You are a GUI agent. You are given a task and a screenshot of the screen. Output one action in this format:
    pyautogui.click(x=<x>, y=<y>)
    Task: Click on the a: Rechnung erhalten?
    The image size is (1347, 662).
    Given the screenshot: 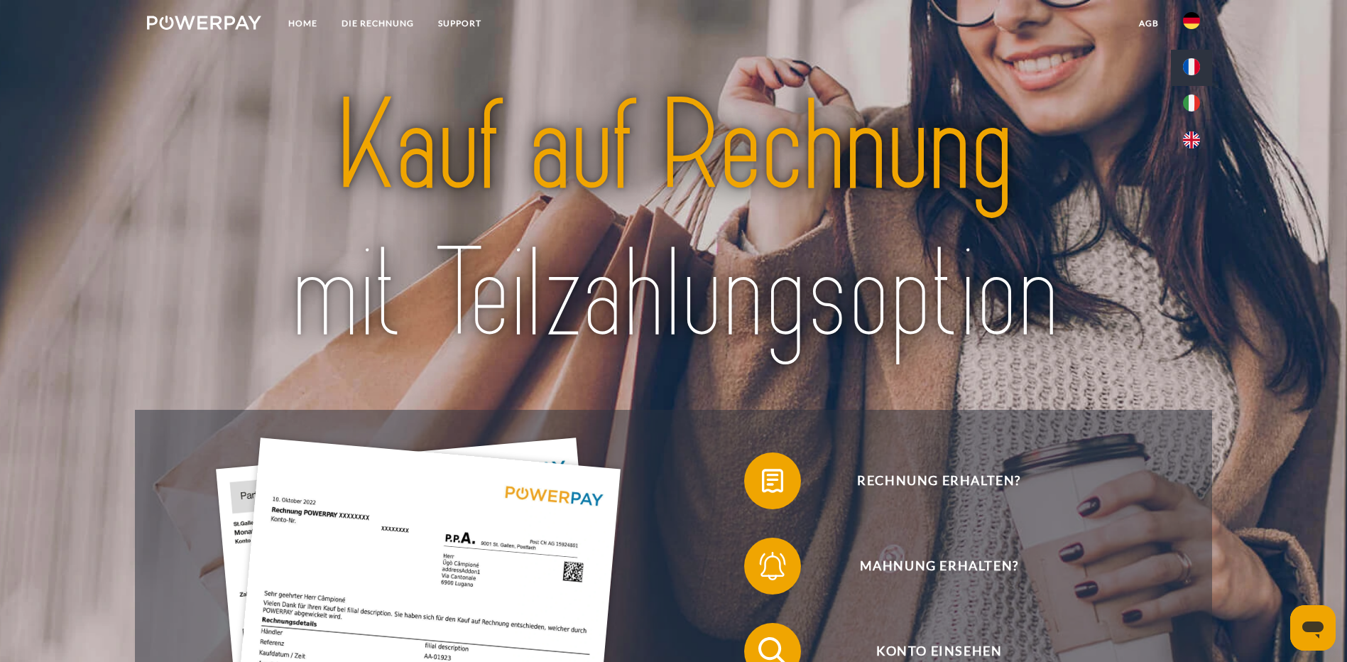 What is the action you would take?
    pyautogui.click(x=929, y=481)
    